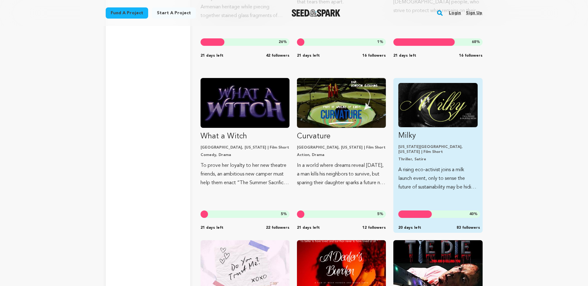  Describe the element at coordinates (410, 228) in the screenshot. I see `span: 20 days left` at that location.